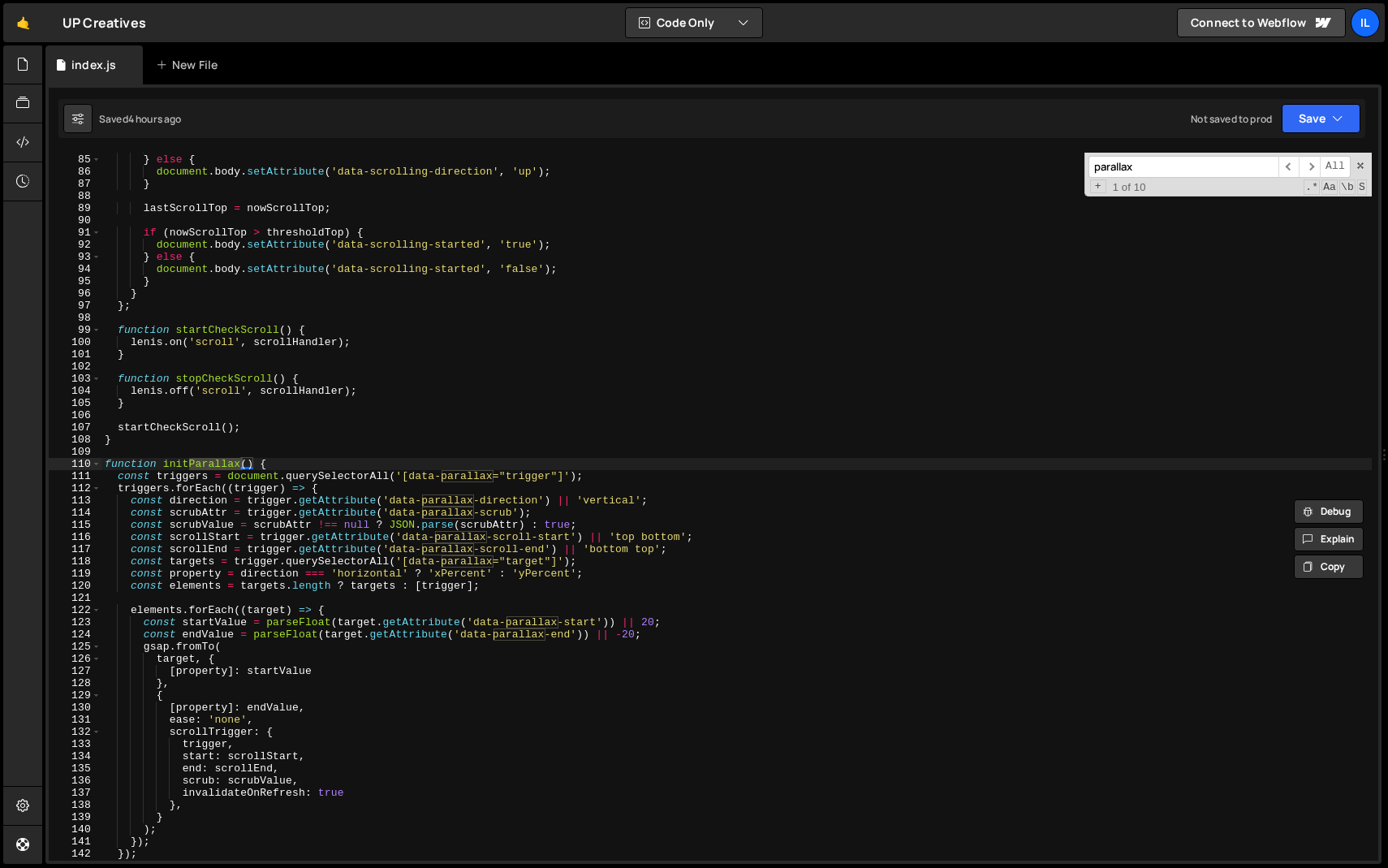 Image resolution: width=1388 pixels, height=868 pixels. I want to click on div: 138, so click(75, 805).